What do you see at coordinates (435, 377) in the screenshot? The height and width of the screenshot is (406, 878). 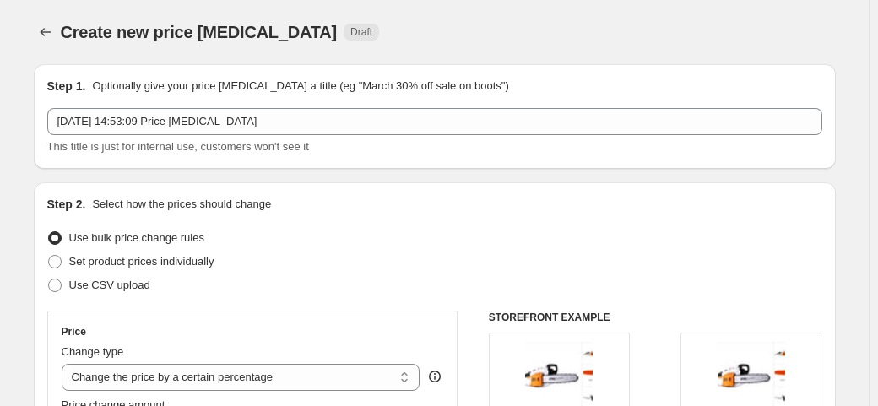 I see `div: help` at bounding box center [435, 377].